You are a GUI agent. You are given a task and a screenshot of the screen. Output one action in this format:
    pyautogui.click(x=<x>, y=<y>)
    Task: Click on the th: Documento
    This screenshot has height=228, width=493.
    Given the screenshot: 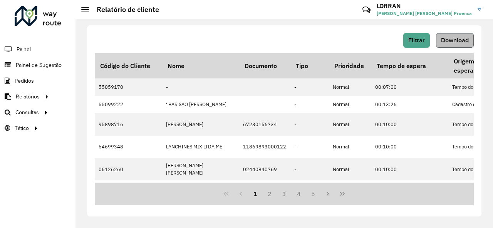 What is the action you would take?
    pyautogui.click(x=265, y=66)
    